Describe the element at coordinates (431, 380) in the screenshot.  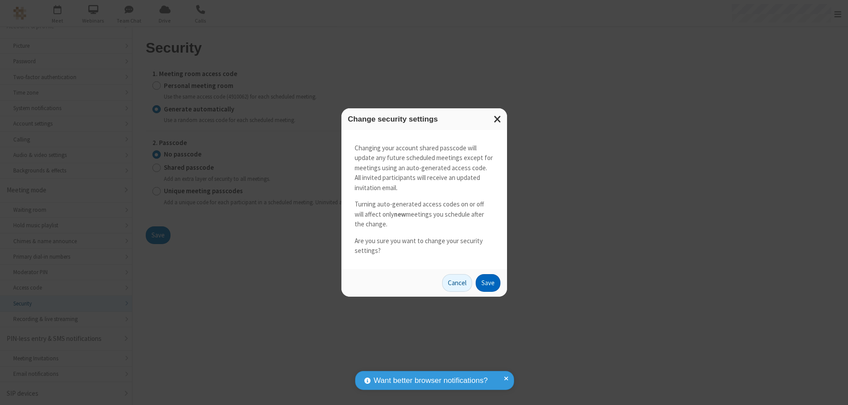
I see `span: Want better browser notifications?` at that location.